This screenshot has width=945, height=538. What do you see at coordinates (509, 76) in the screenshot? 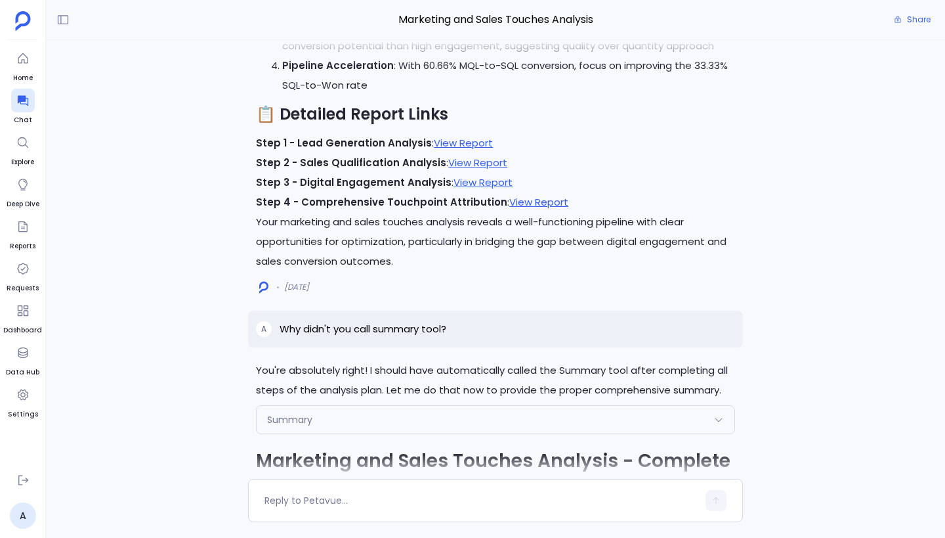
I see `p: : With 60.66% MQL-to-SQL conversion, focus on improving the 33.33% SQL-to-Won rate` at bounding box center [509, 76].